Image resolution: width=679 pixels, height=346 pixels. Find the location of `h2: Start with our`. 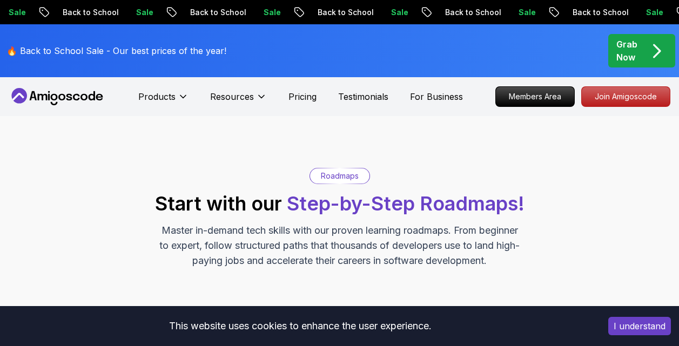

h2: Start with our is located at coordinates (340, 204).